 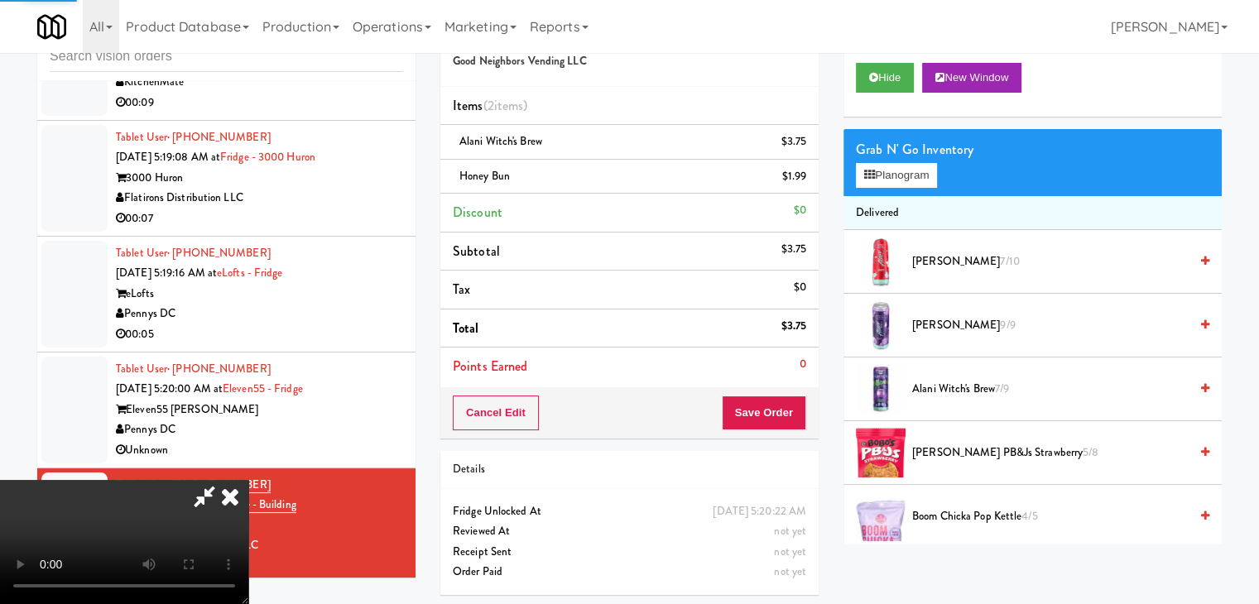 What do you see at coordinates (259, 334) in the screenshot?
I see `div: 00:05` at bounding box center [259, 334].